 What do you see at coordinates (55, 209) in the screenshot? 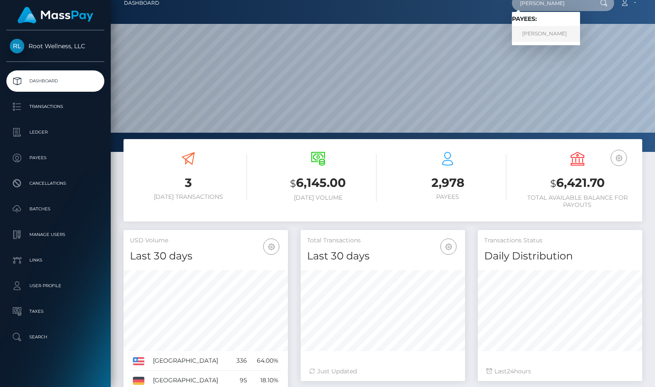
I see `a: Batches` at bounding box center [55, 209].